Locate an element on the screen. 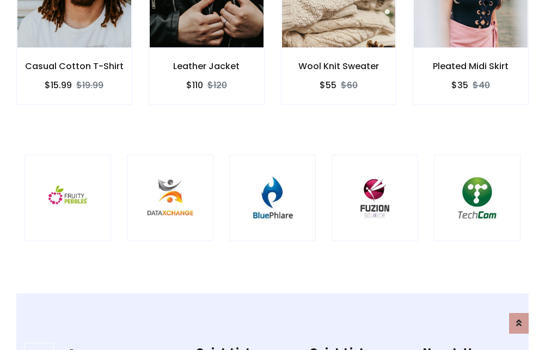 This screenshot has width=545, height=350. h6: Pleated Midi Skirt is located at coordinates (470, 66).